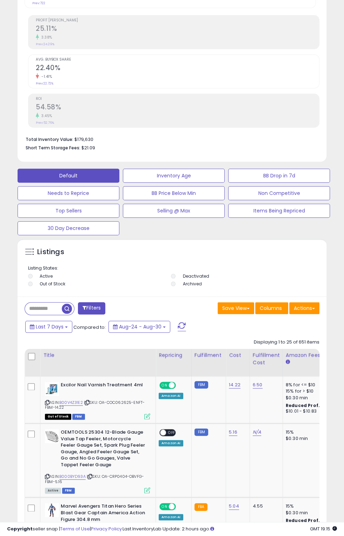  I want to click on h2: 22.40%, so click(177, 68).